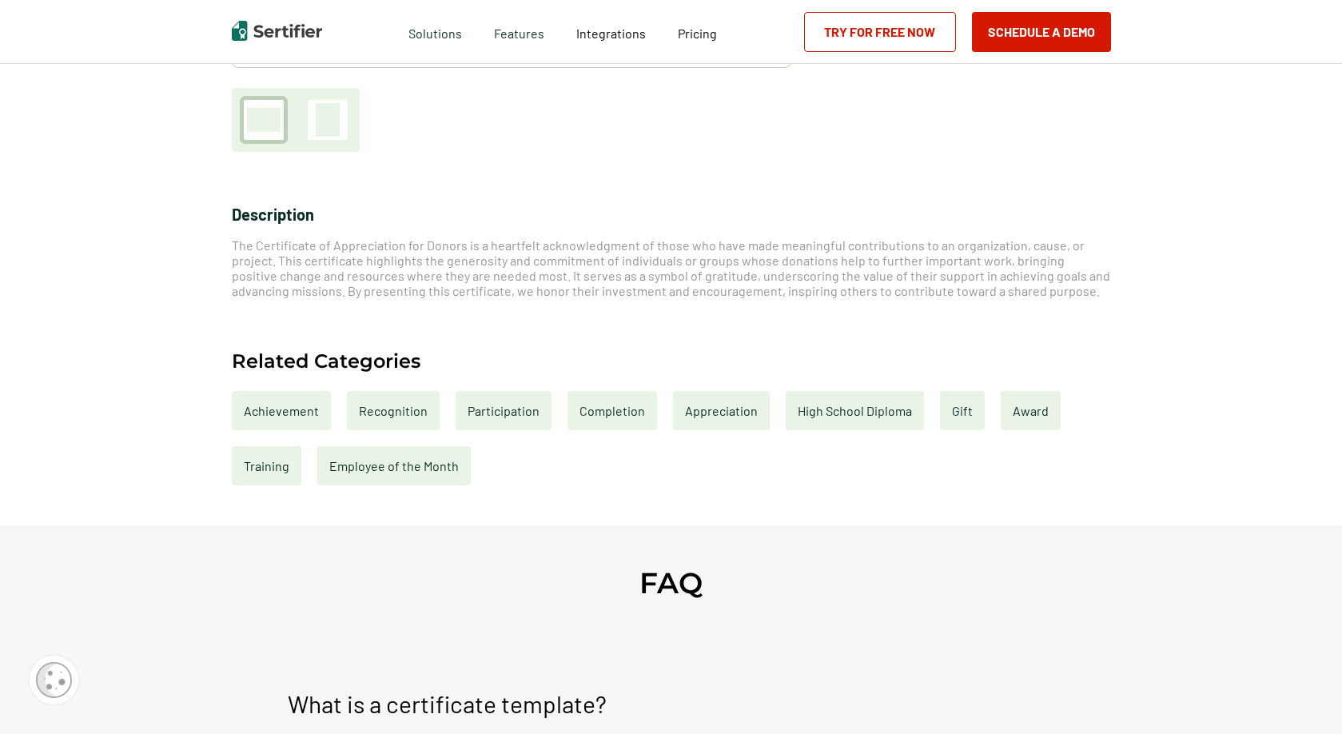 The image size is (1342, 734). I want to click on span: The Certificate of Appreciation for Donors is a heartfelt acknowledgment of those who have made m..., so click(671, 268).